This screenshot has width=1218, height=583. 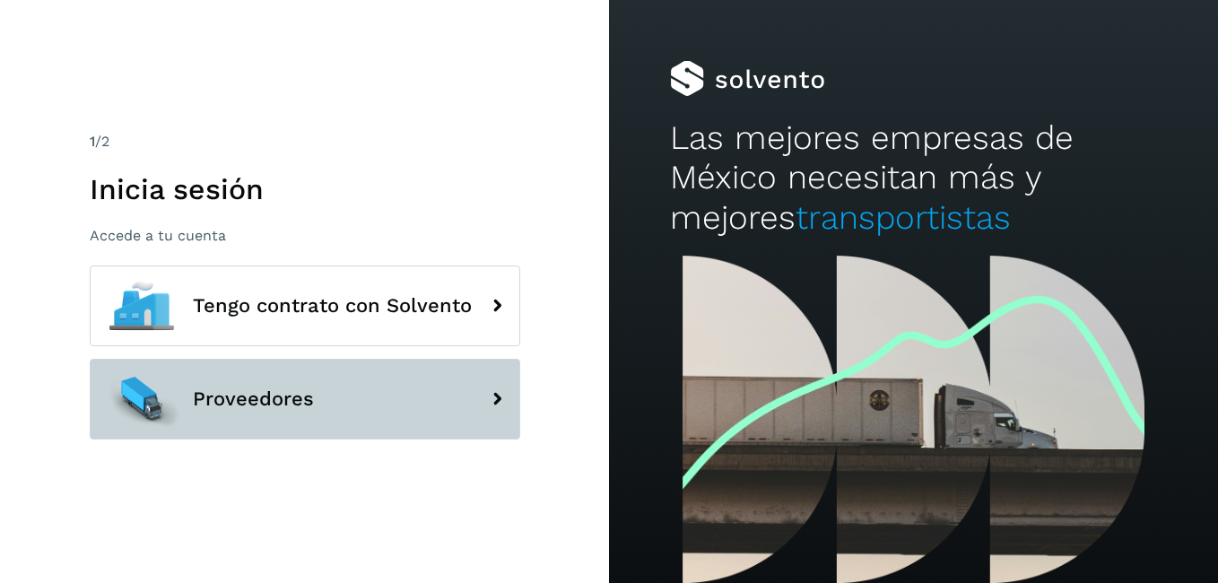 What do you see at coordinates (305, 306) in the screenshot?
I see `button: Tengo contrato con Solvento` at bounding box center [305, 306].